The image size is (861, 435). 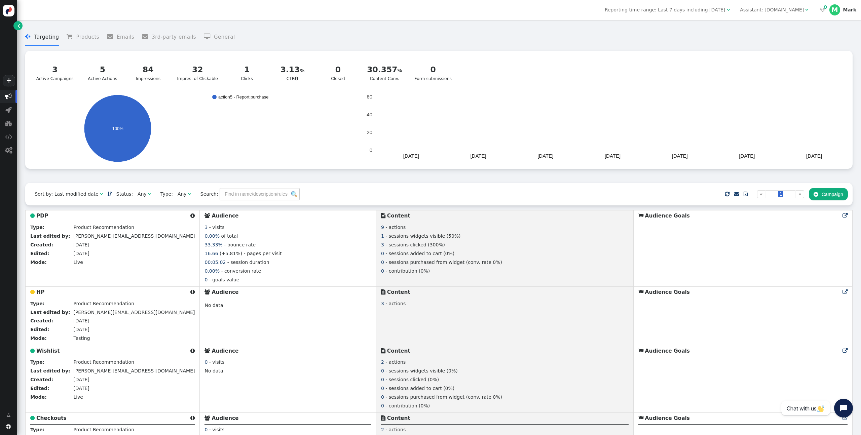 I want to click on input: Find in name/description/rules, so click(x=260, y=194).